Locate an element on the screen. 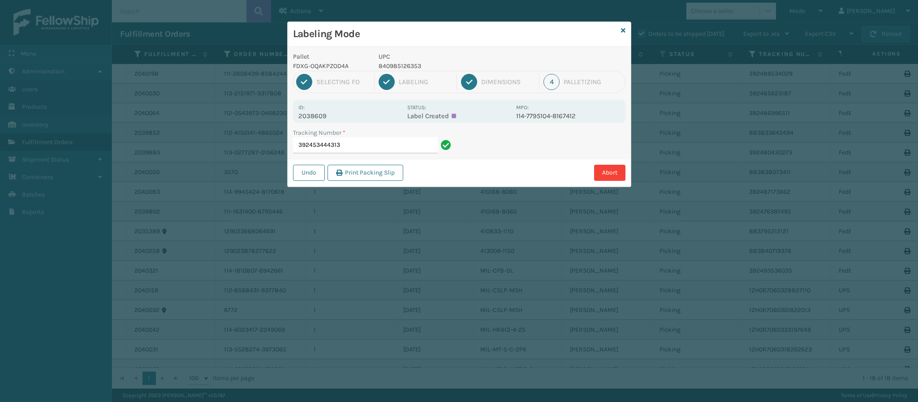 Image resolution: width=918 pixels, height=402 pixels. p: 2038609 is located at coordinates (350, 116).